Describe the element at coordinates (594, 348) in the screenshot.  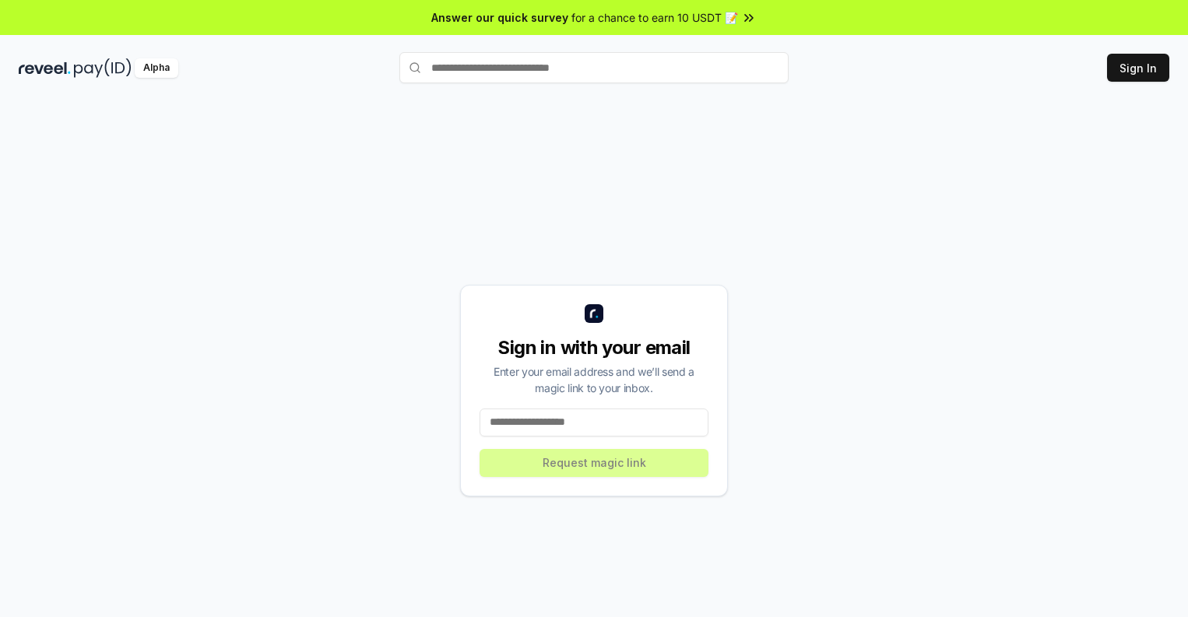
I see `div: Sign in with your email` at that location.